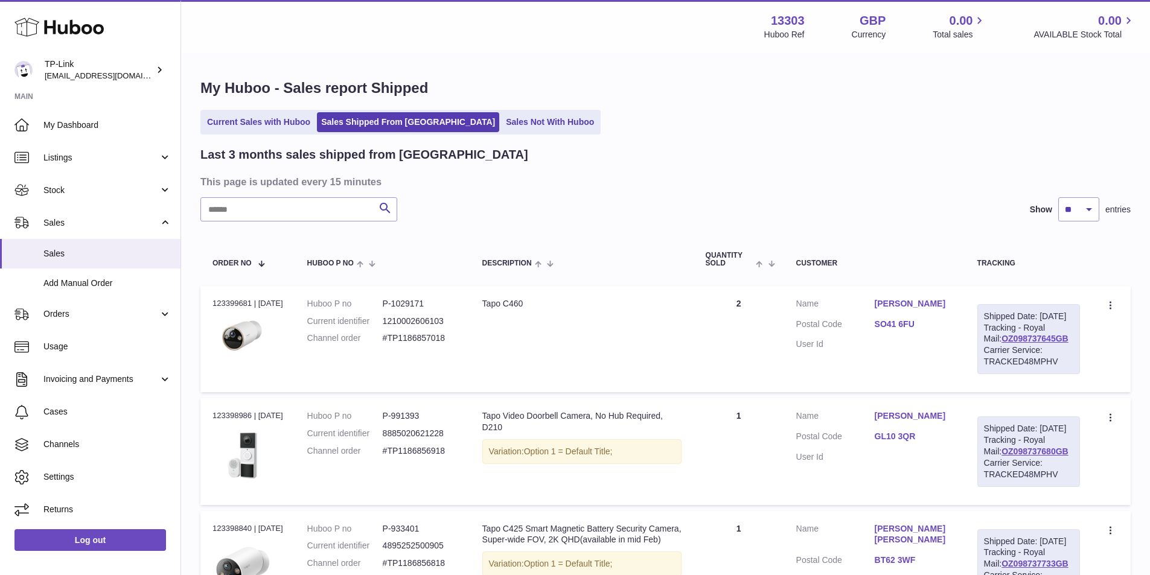  I want to click on span: Cases, so click(107, 412).